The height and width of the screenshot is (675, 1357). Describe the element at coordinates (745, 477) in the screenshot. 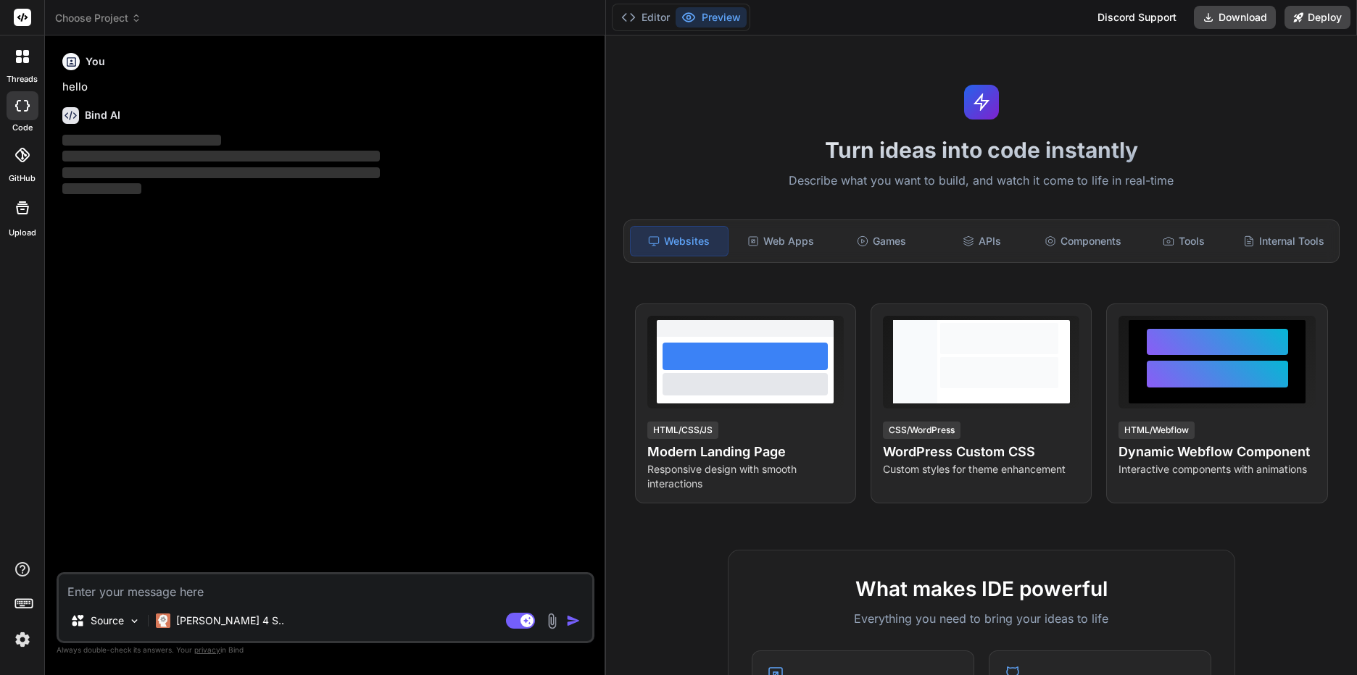

I see `p: Responsive design with smooth interactions` at that location.